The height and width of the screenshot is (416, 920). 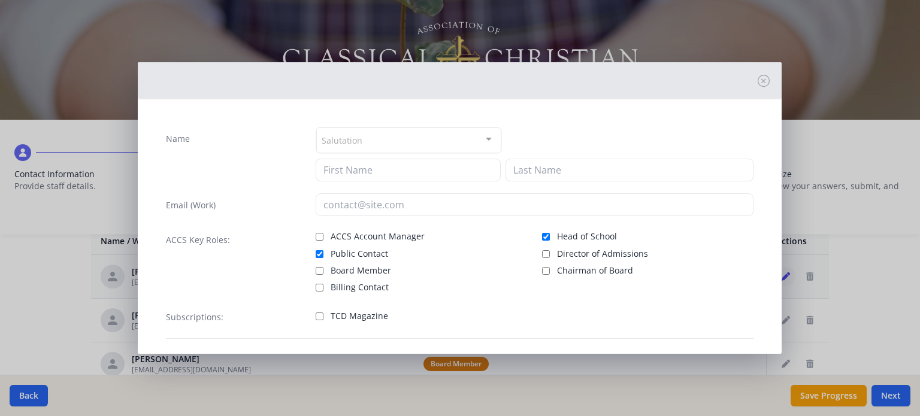 I want to click on input: Director of Admissions, so click(x=546, y=254).